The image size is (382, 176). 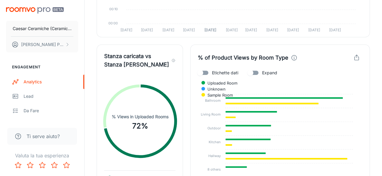 What do you see at coordinates (42, 166) in the screenshot?
I see `button: Rate 3 star` at bounding box center [42, 166].